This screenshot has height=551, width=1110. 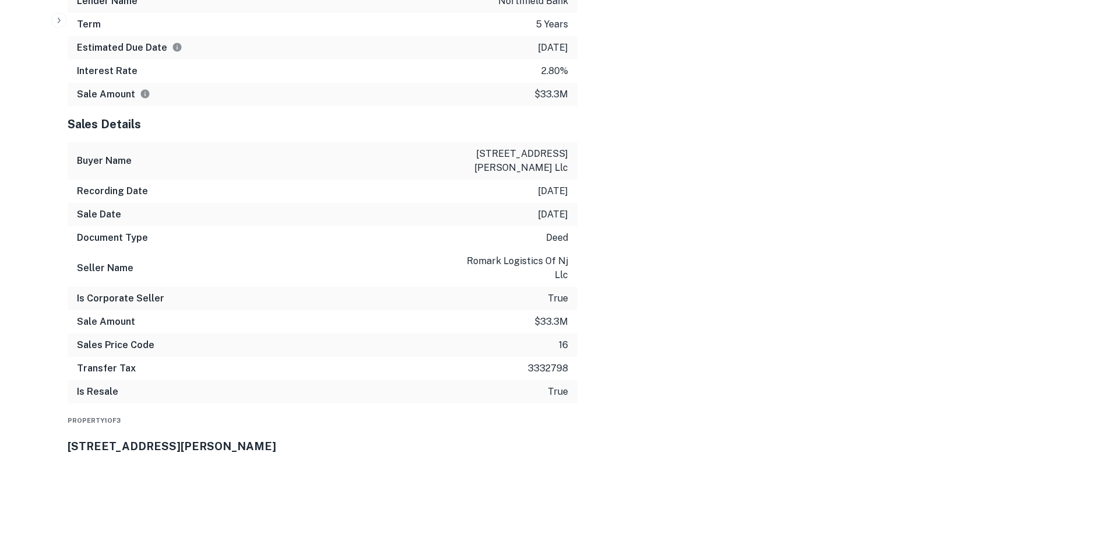 What do you see at coordinates (145, 94) in the screenshot?
I see `svg: The values displayed on the website are for informational purposes only and may be reported incor...` at bounding box center [145, 94].